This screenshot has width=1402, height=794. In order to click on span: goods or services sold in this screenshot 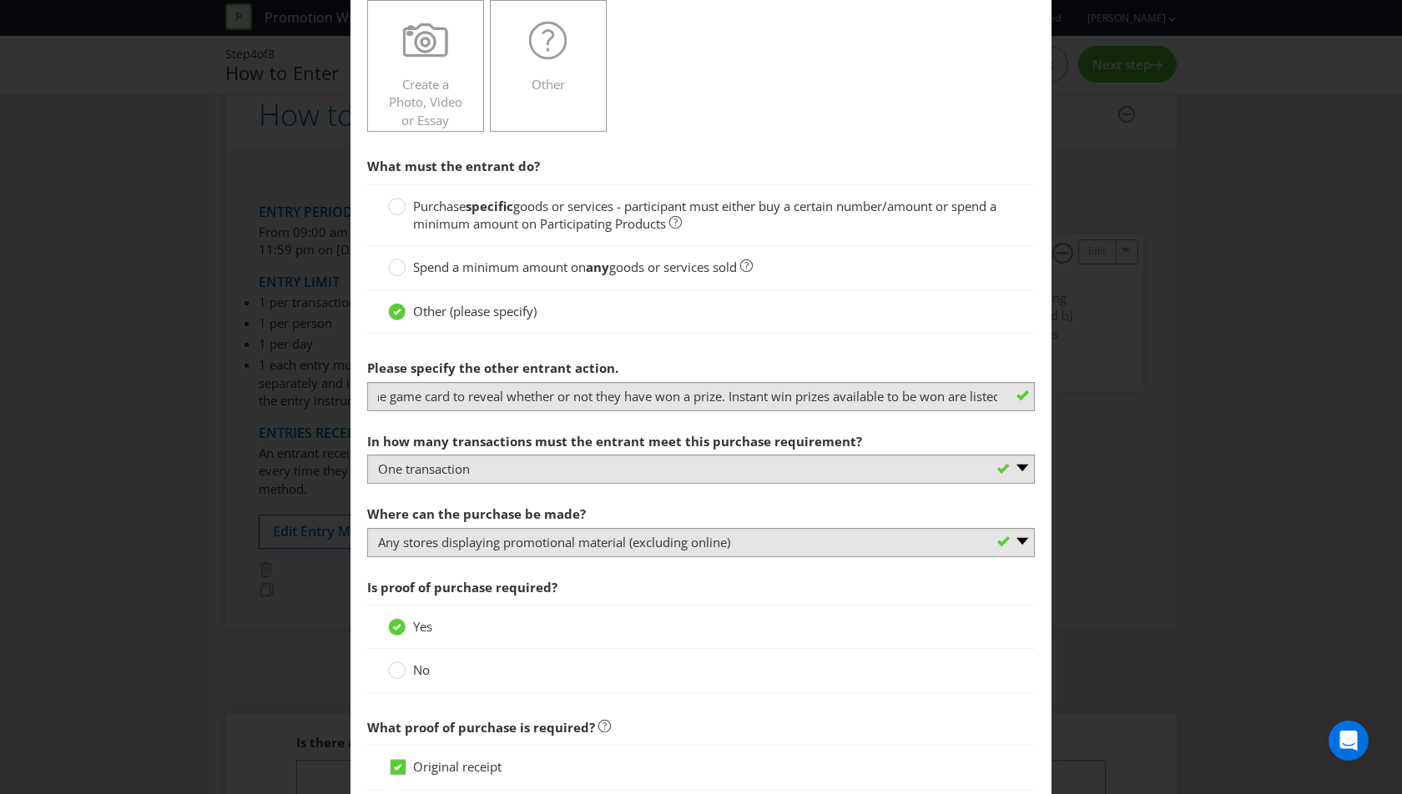, I will do `click(672, 267)`.